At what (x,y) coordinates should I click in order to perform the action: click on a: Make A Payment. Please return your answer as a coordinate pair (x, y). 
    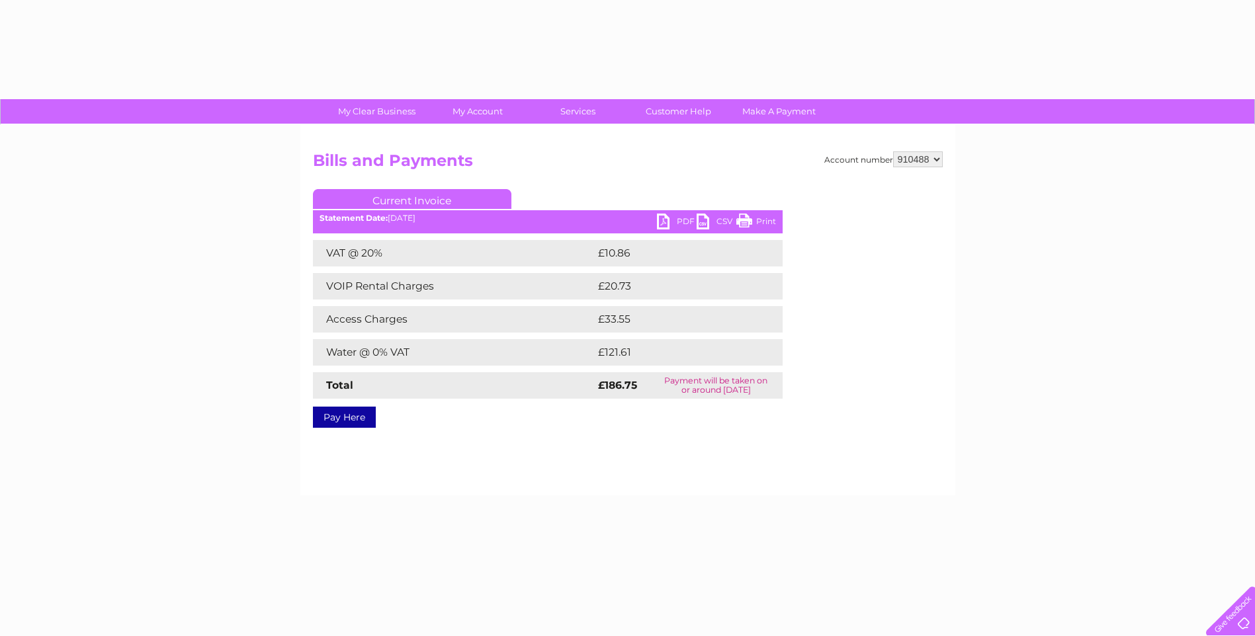
    Looking at the image, I should click on (779, 111).